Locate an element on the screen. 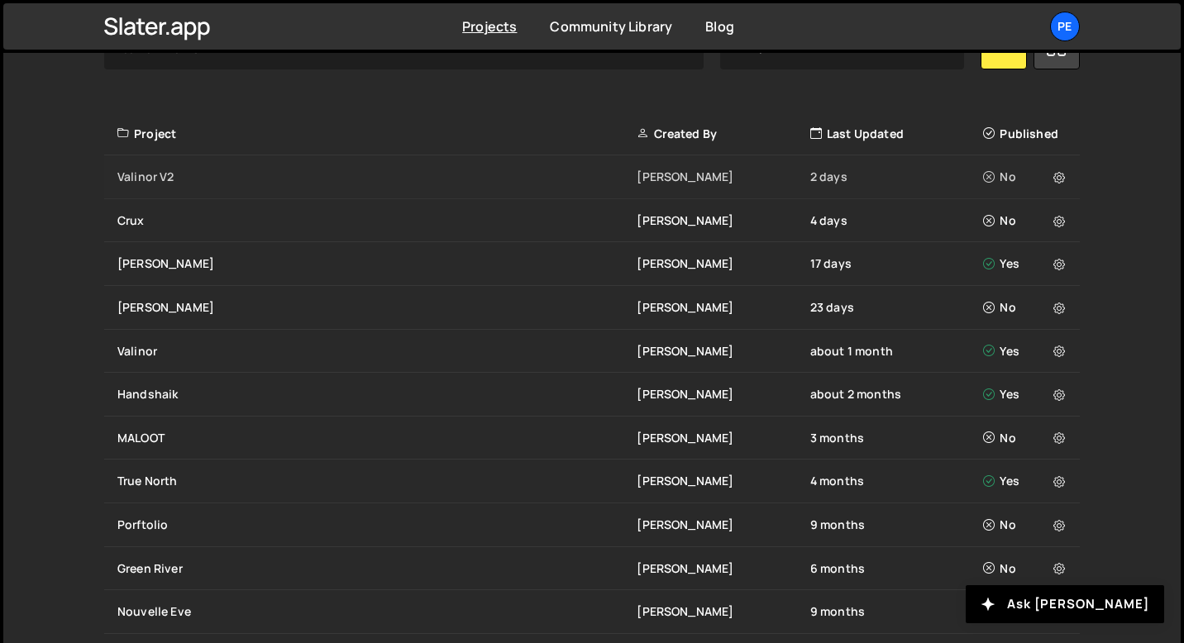 This screenshot has width=1184, height=643. div: 2 days is located at coordinates (896, 177).